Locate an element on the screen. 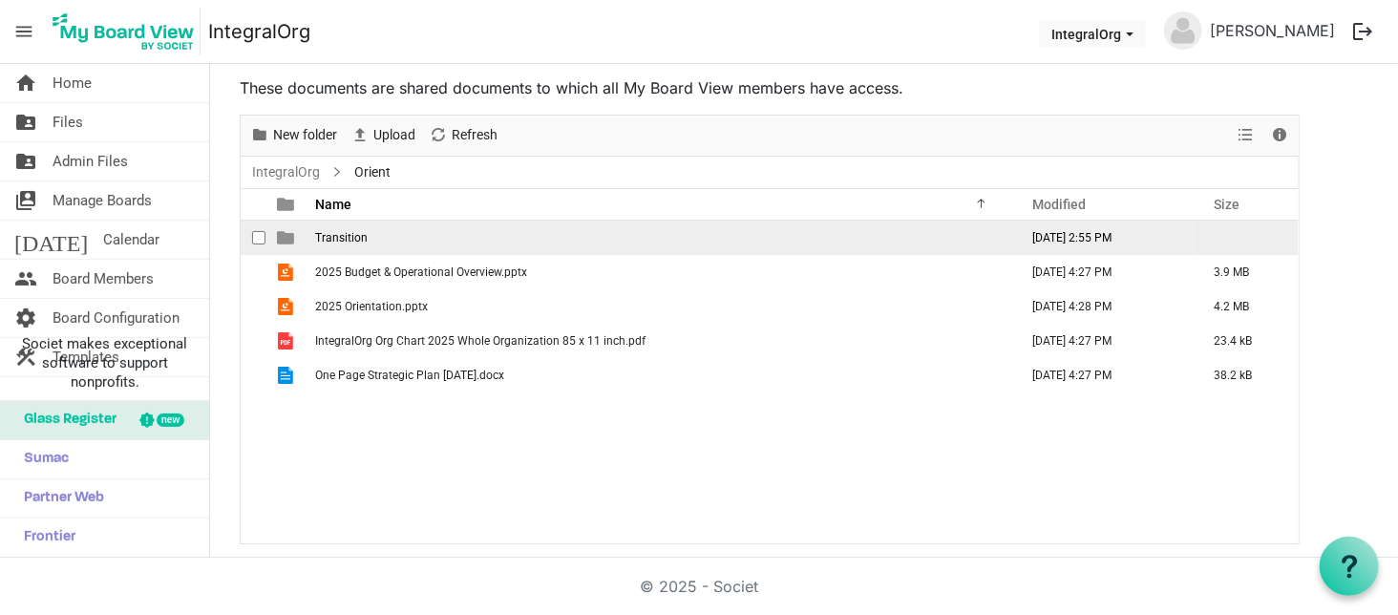 Image resolution: width=1398 pixels, height=615 pixels. td: 2025 Budget & Operational Overview.pptx is template cell column header Name is located at coordinates (661, 272).